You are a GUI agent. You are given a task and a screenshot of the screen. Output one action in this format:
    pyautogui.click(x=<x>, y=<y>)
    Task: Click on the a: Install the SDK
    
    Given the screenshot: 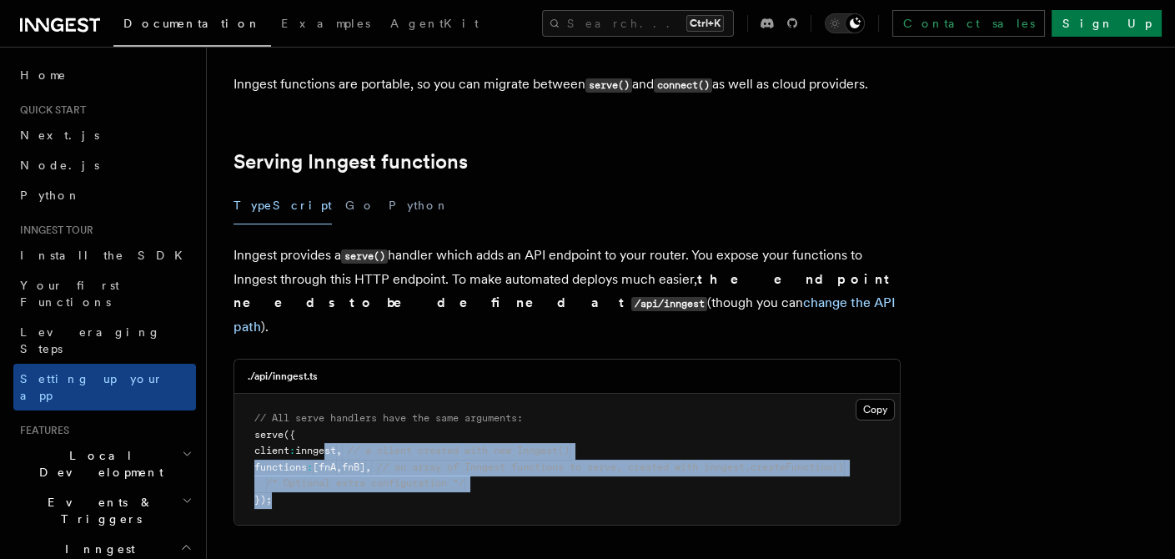 What is the action you would take?
    pyautogui.click(x=104, y=255)
    